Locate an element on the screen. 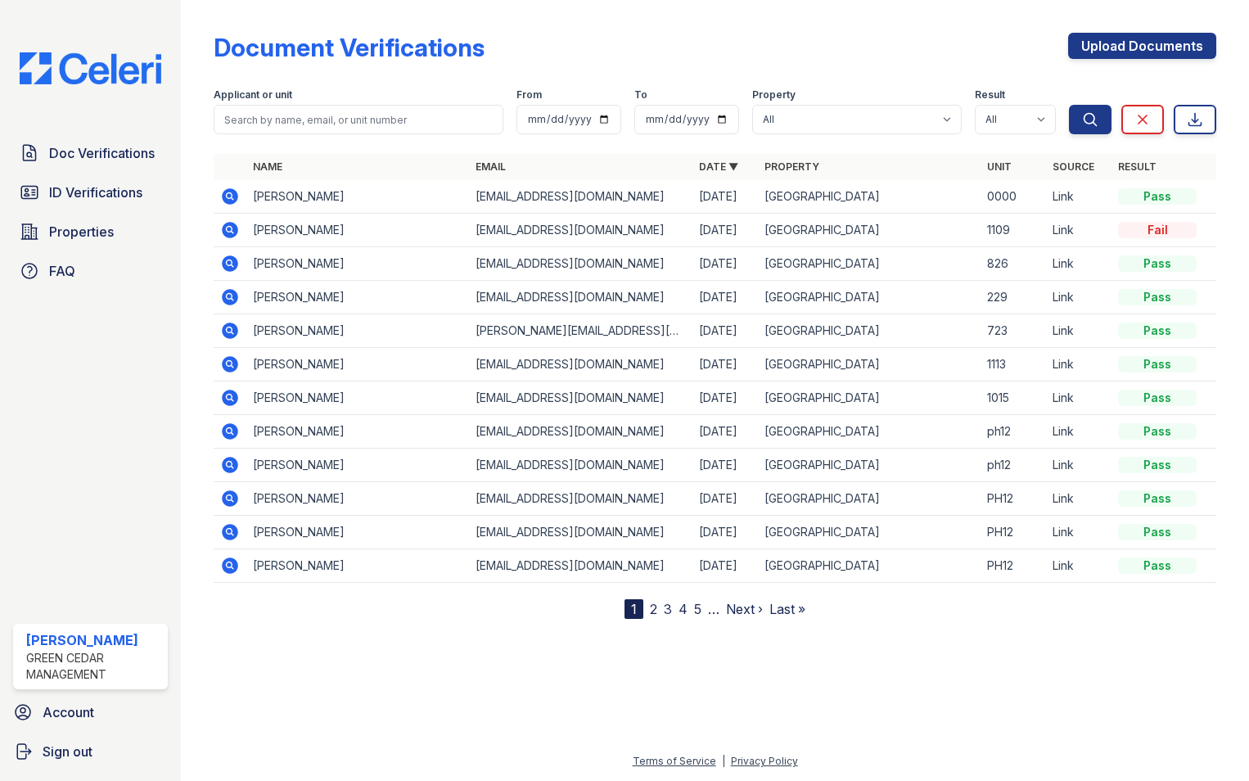 This screenshot has height=781, width=1249. label: To is located at coordinates (641, 95).